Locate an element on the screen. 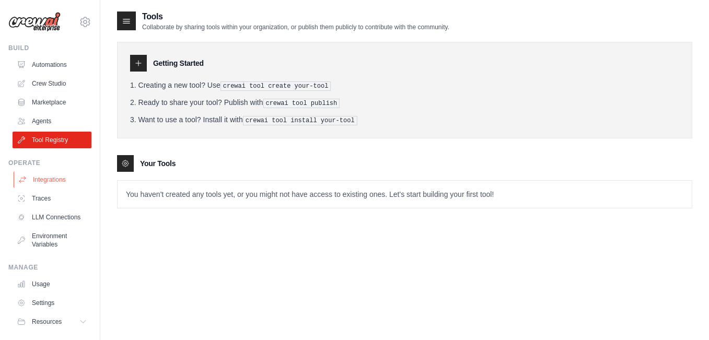 The height and width of the screenshot is (340, 709). h2: Tools is located at coordinates (296, 17).